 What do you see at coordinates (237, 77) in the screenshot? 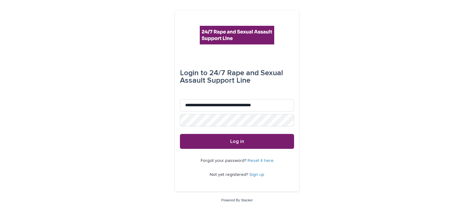
I see `div: 24/7 Rape and Sexual Assault Support Line` at bounding box center [237, 77].